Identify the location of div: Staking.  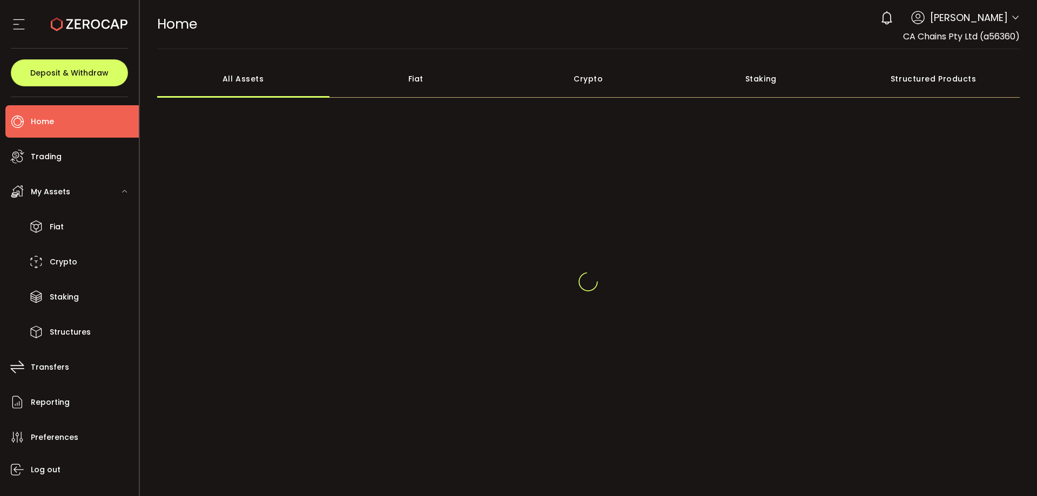
(761, 79).